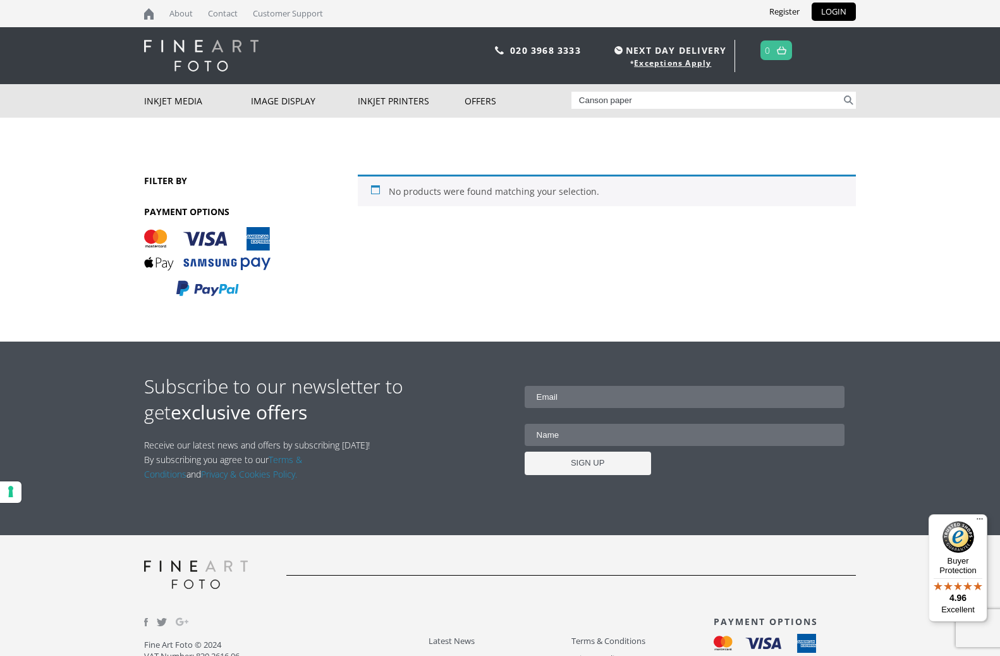  I want to click on input: Name, so click(685, 434).